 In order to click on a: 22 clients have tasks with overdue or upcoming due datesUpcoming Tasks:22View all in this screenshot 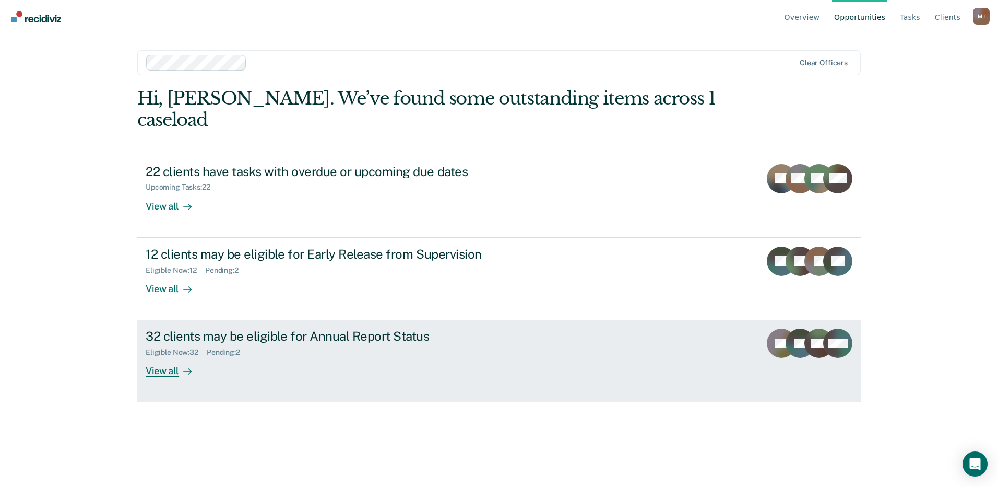, I will do `click(499, 196)`.